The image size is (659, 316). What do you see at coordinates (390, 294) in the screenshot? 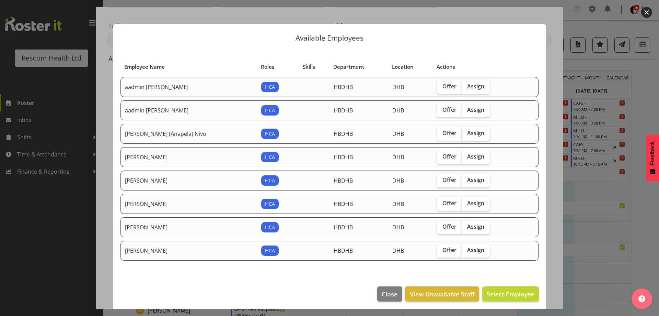
I see `span: Close` at bounding box center [390, 294].